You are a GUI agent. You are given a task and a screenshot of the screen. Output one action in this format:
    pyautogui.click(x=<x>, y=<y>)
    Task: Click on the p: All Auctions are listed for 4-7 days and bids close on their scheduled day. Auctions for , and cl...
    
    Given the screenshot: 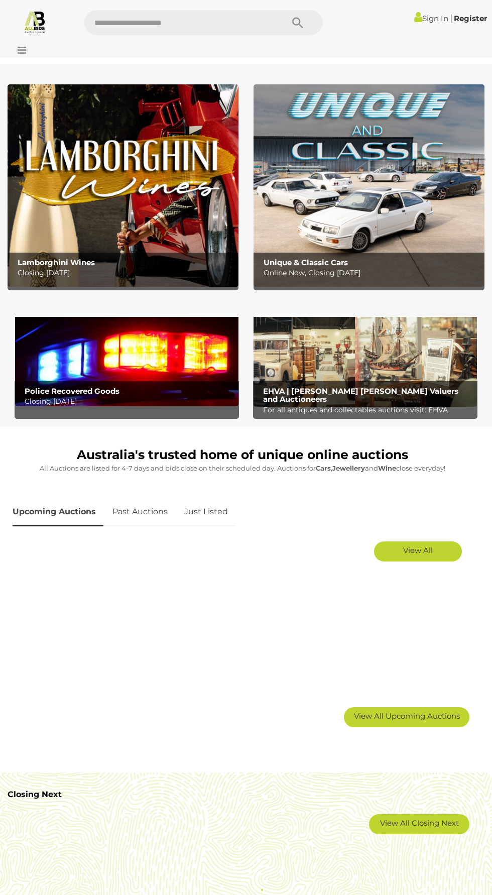 What is the action you would take?
    pyautogui.click(x=242, y=468)
    